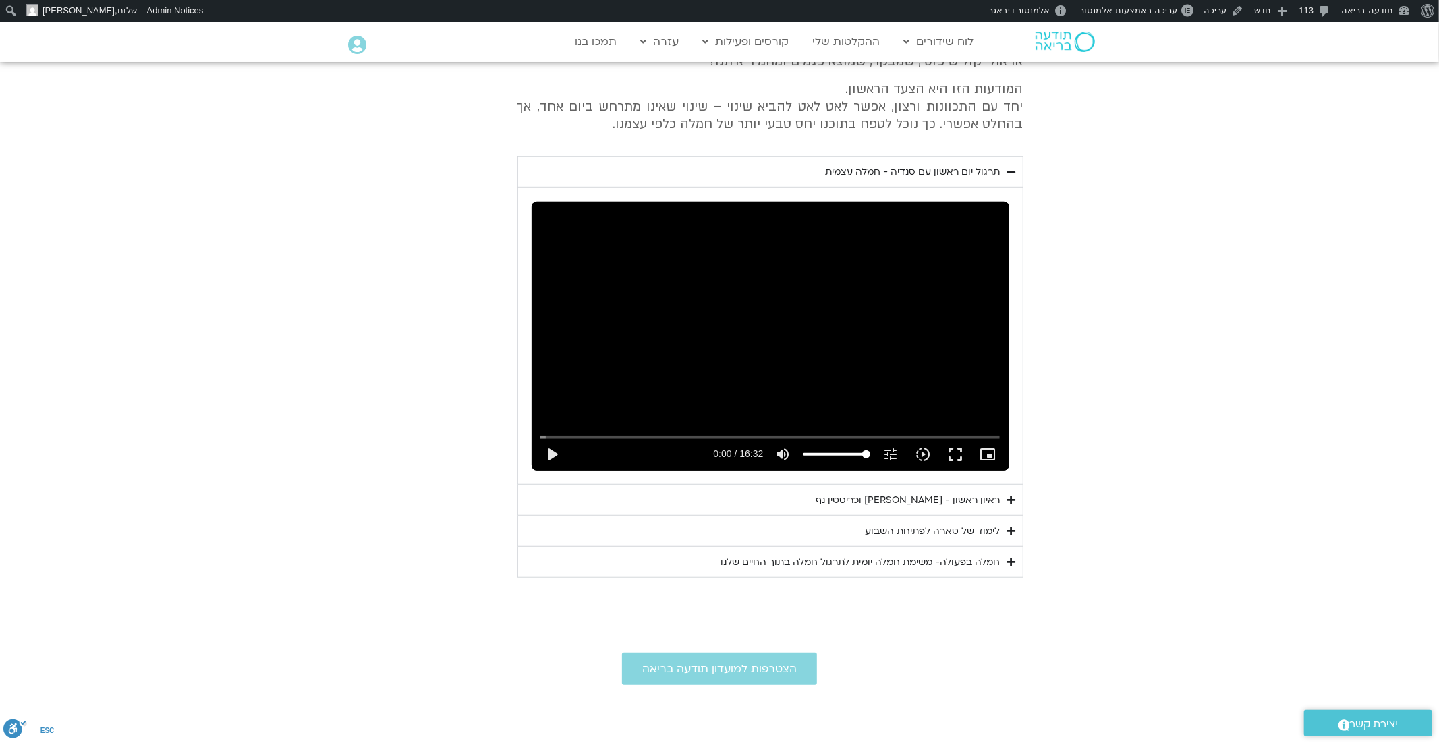  I want to click on span: יצירת קשר, so click(1374, 725).